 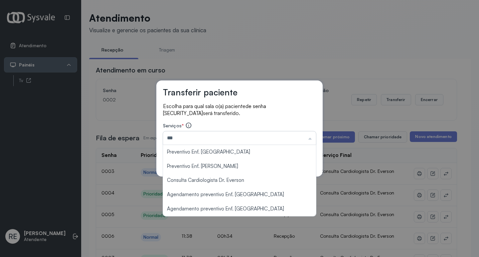 What do you see at coordinates (172, 125) in the screenshot?
I see `span: Serviços` at bounding box center [172, 125].